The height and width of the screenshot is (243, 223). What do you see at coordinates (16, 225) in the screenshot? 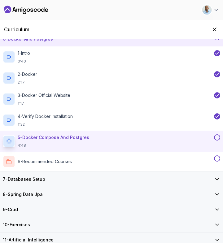
I see `h3: 10 - Exercises` at bounding box center [16, 225].